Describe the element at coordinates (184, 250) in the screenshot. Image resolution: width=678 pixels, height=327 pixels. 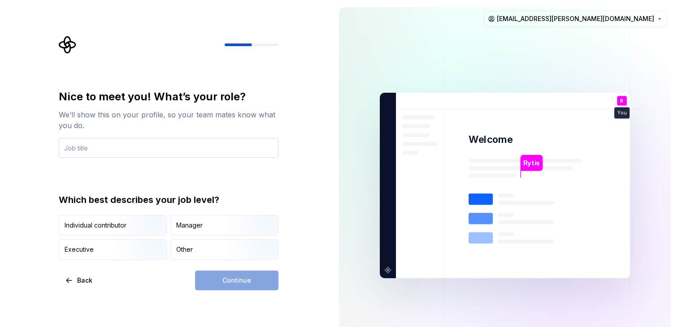
I see `div: Other` at that location.